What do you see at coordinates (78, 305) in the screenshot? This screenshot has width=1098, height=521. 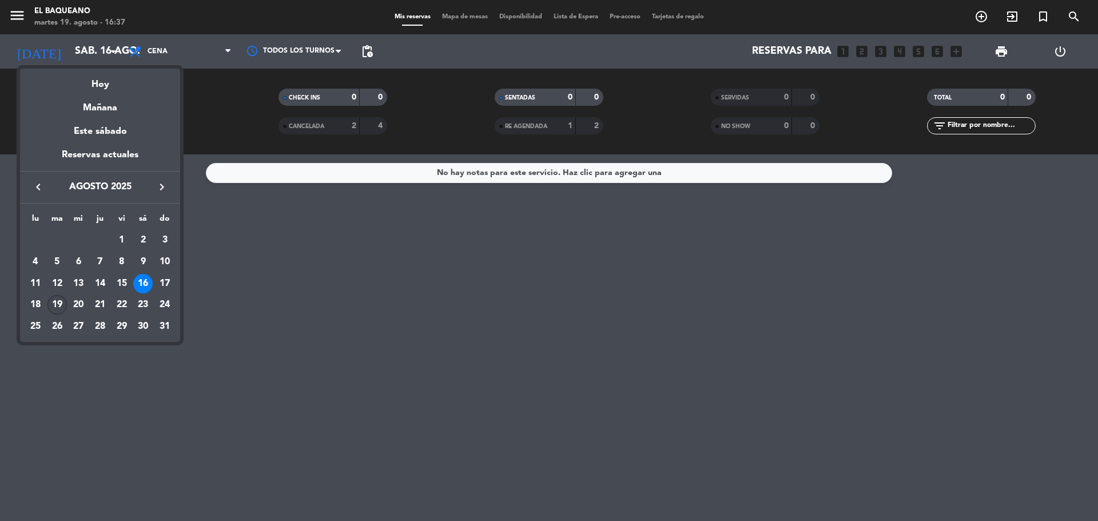 I see `td: 20 de agosto de 2025` at bounding box center [78, 305].